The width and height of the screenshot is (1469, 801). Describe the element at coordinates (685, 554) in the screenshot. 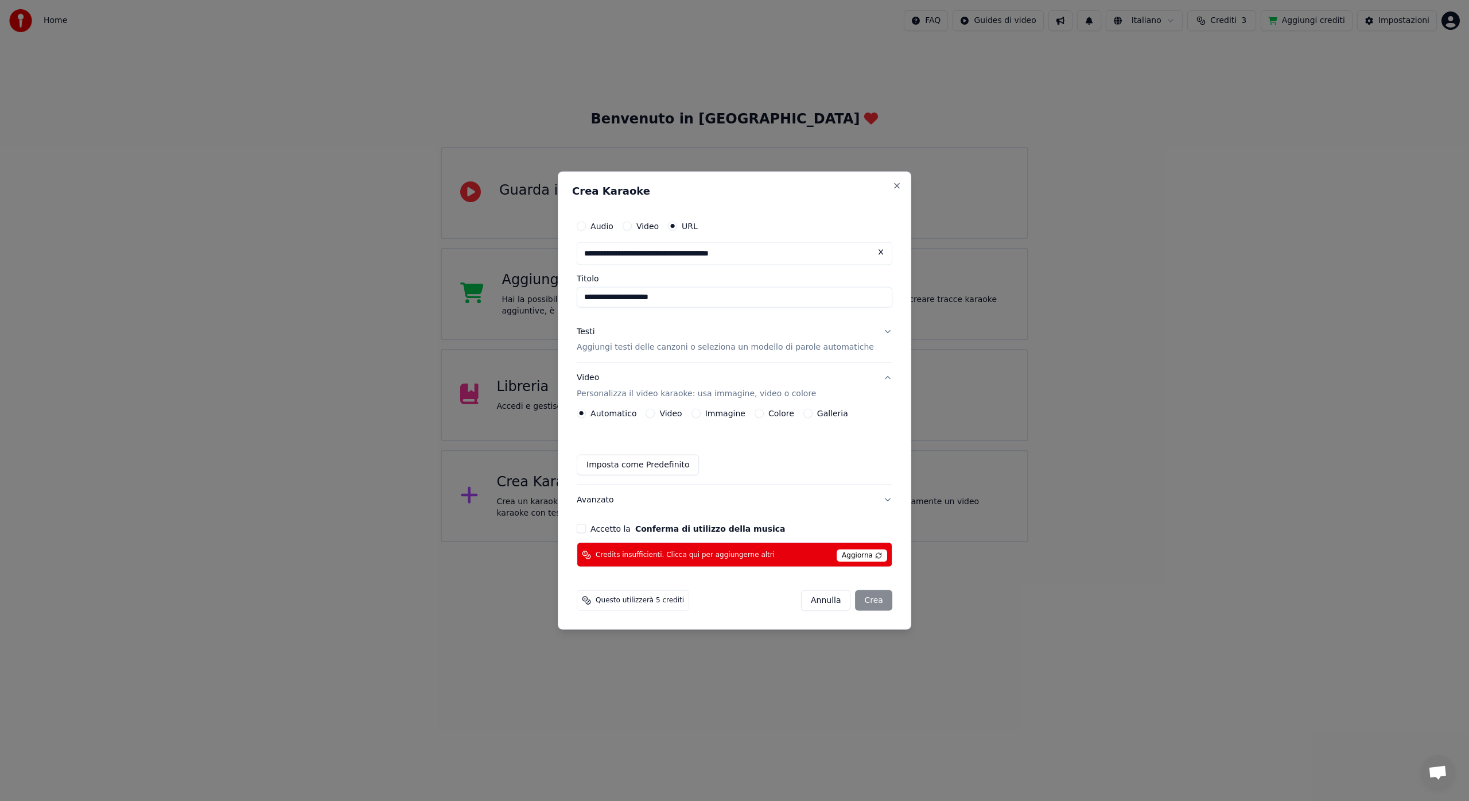

I see `span: Credits insufficienti. Clicca qui per aggiungerne altri` at that location.